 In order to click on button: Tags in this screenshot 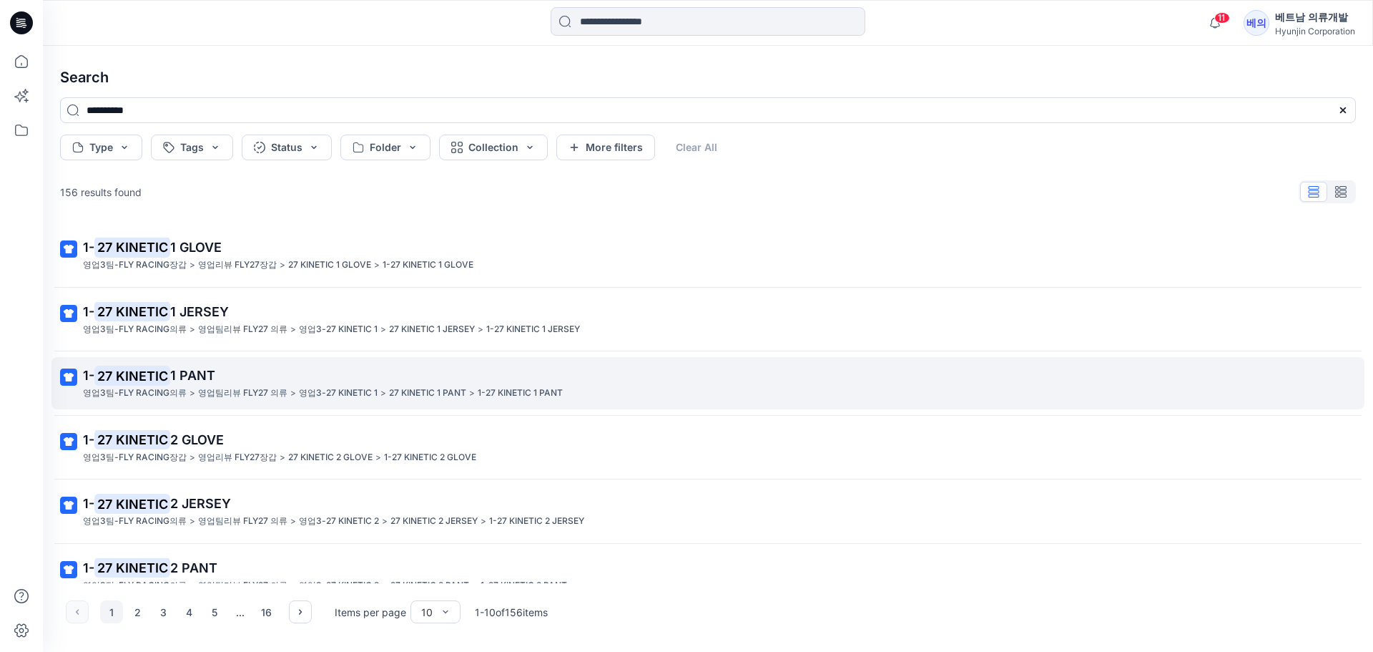, I will do `click(192, 147)`.